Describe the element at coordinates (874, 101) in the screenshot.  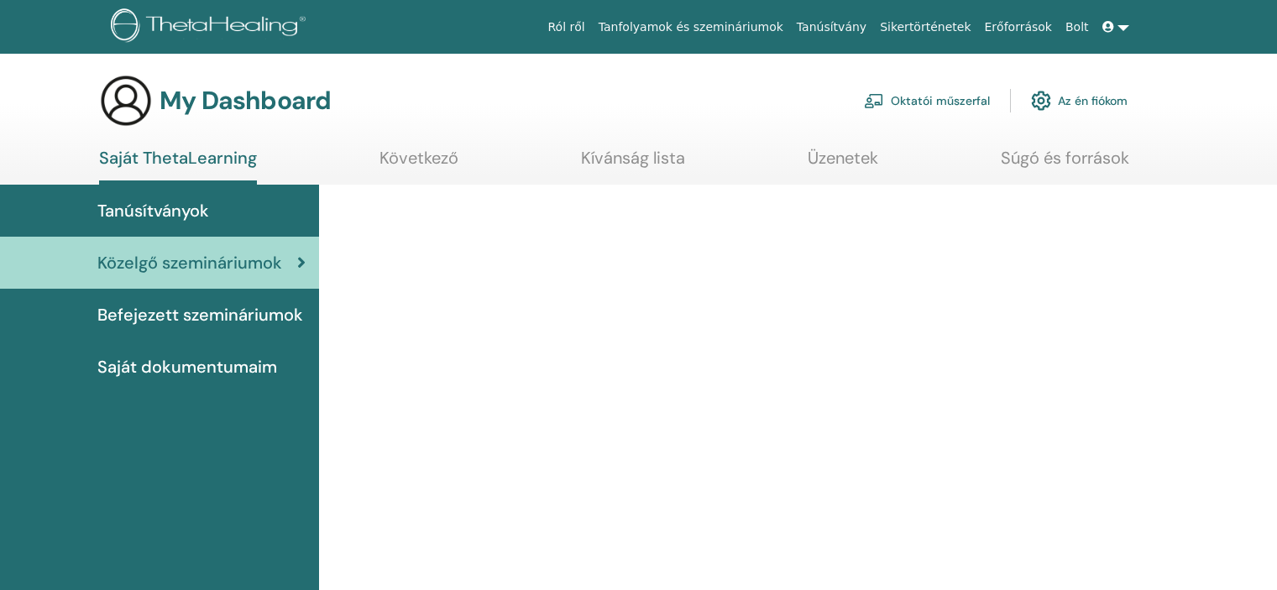
I see `img: chalkboard-teacher.svg` at that location.